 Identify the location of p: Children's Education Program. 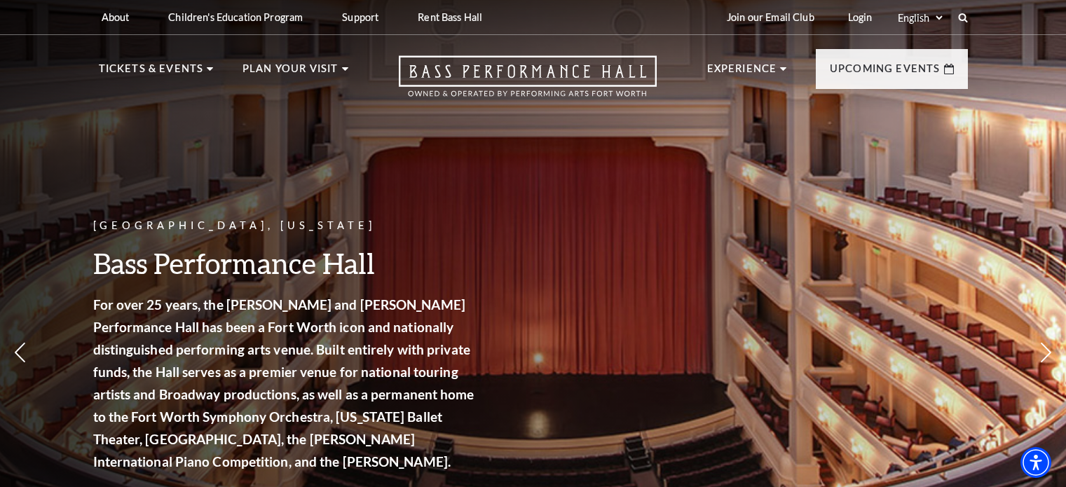
(235, 17).